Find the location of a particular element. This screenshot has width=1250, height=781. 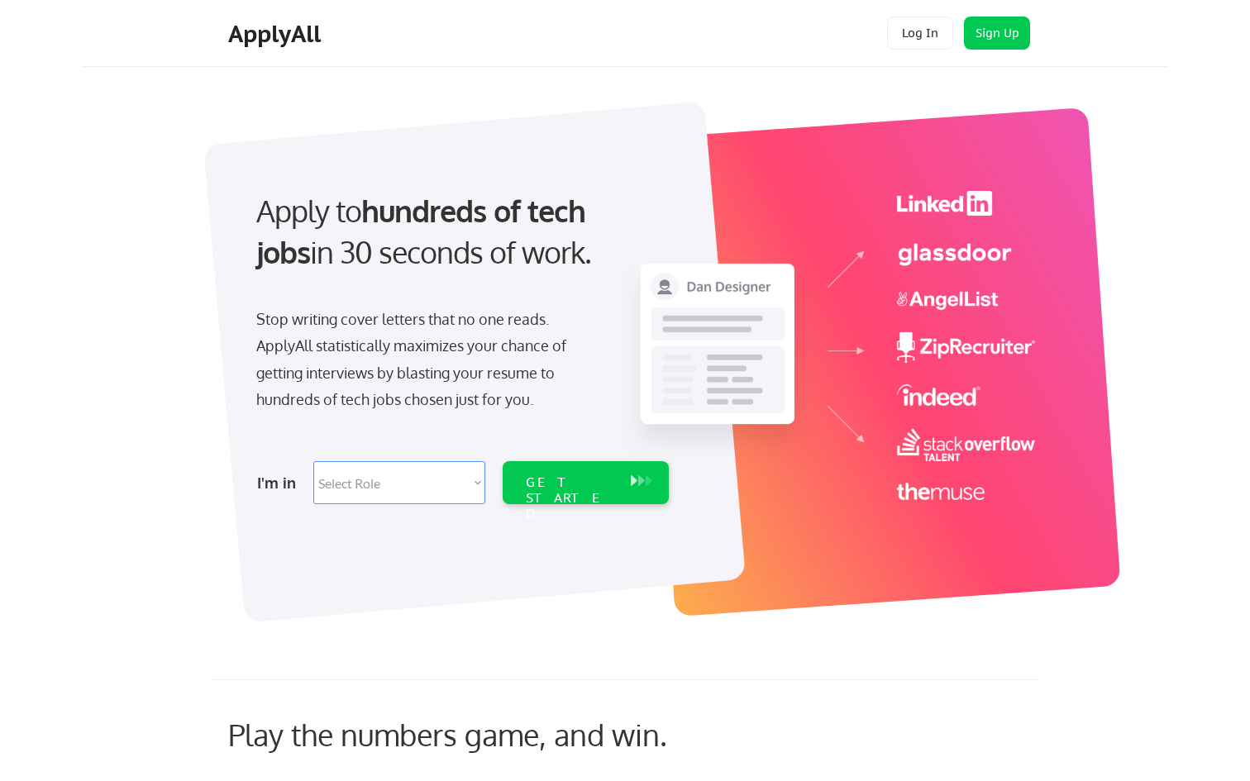

div: ApplyAll is located at coordinates (277, 34).